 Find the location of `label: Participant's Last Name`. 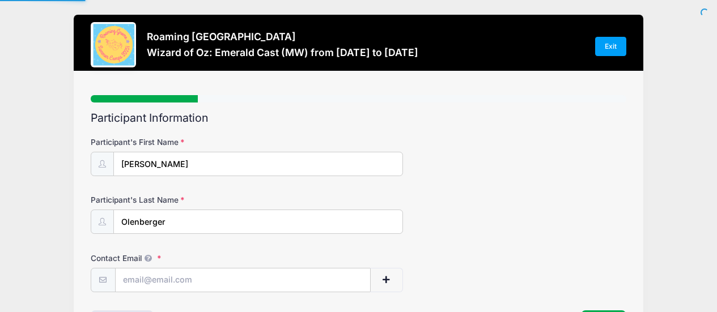

label: Participant's Last Name is located at coordinates (180, 200).